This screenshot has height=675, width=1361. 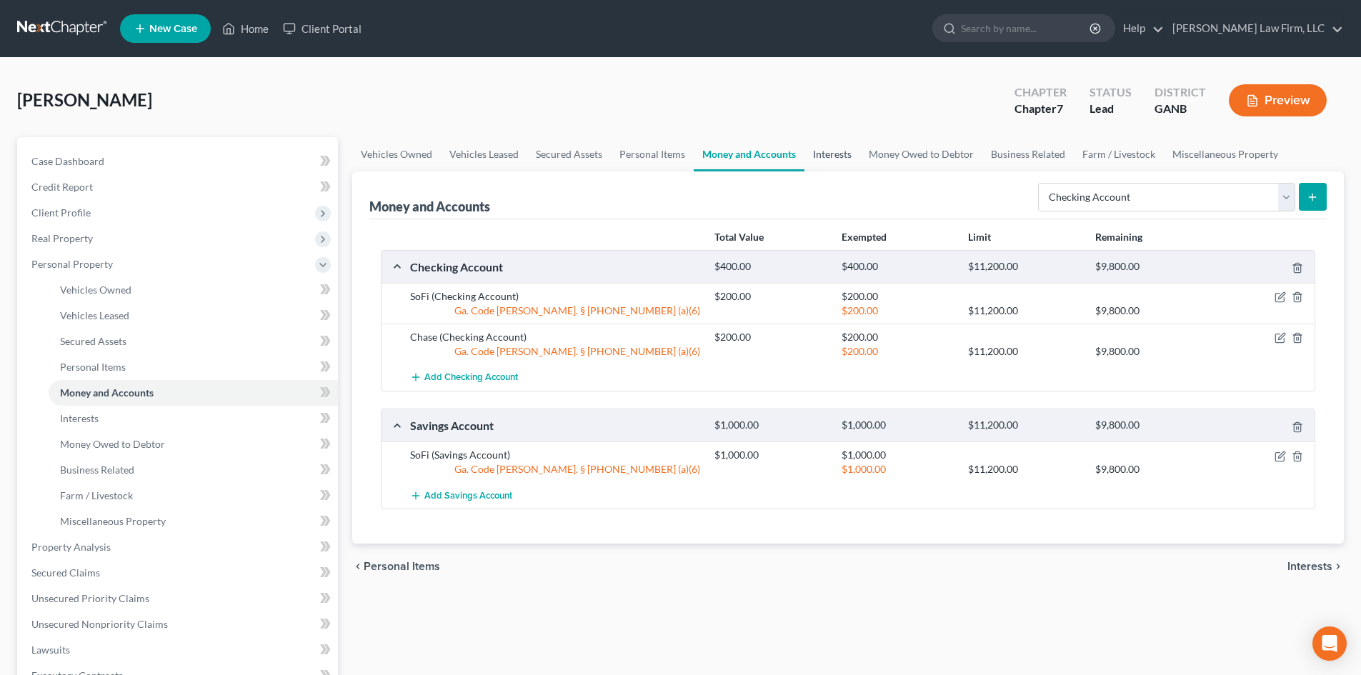 What do you see at coordinates (1180, 109) in the screenshot?
I see `div: GANB` at bounding box center [1180, 109].